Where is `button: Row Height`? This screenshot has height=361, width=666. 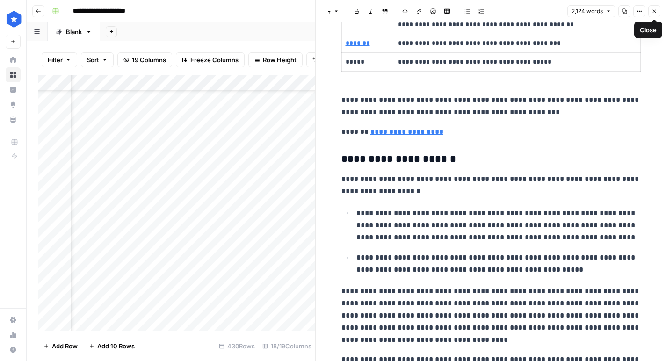 button: Row Height is located at coordinates (275, 60).